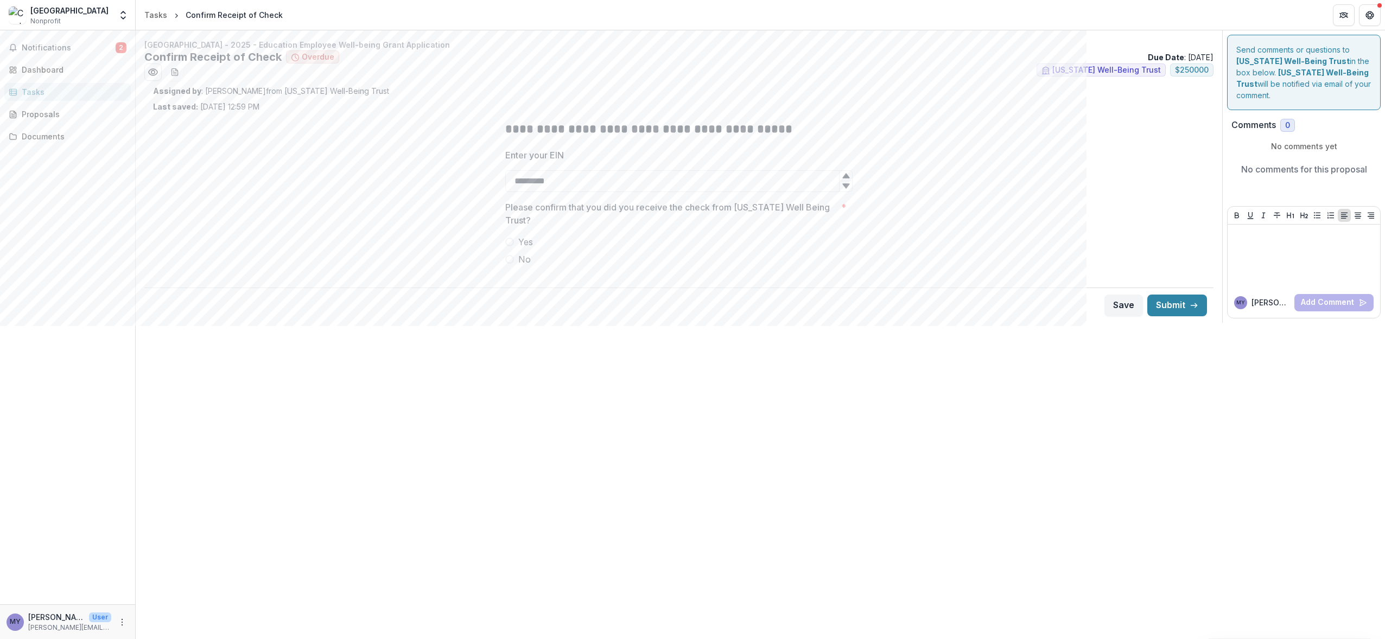 The width and height of the screenshot is (1385, 639). What do you see at coordinates (1370, 15) in the screenshot?
I see `button: Get Help` at bounding box center [1370, 15].